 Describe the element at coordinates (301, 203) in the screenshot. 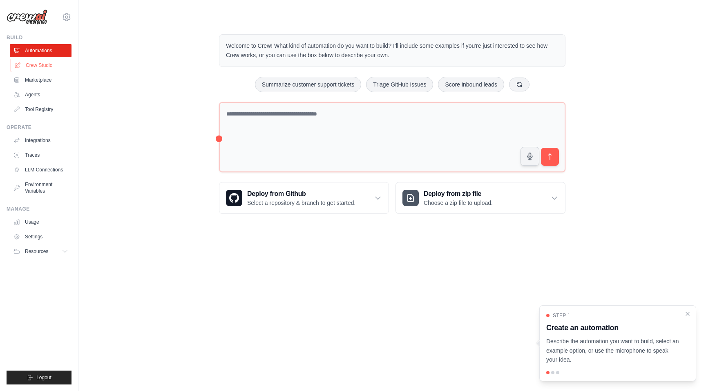

I see `p: Select a repository & branch to get started.` at that location.